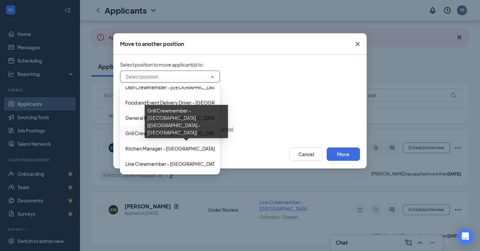  Describe the element at coordinates (152, 44) in the screenshot. I see `div: Move to another position` at that location.